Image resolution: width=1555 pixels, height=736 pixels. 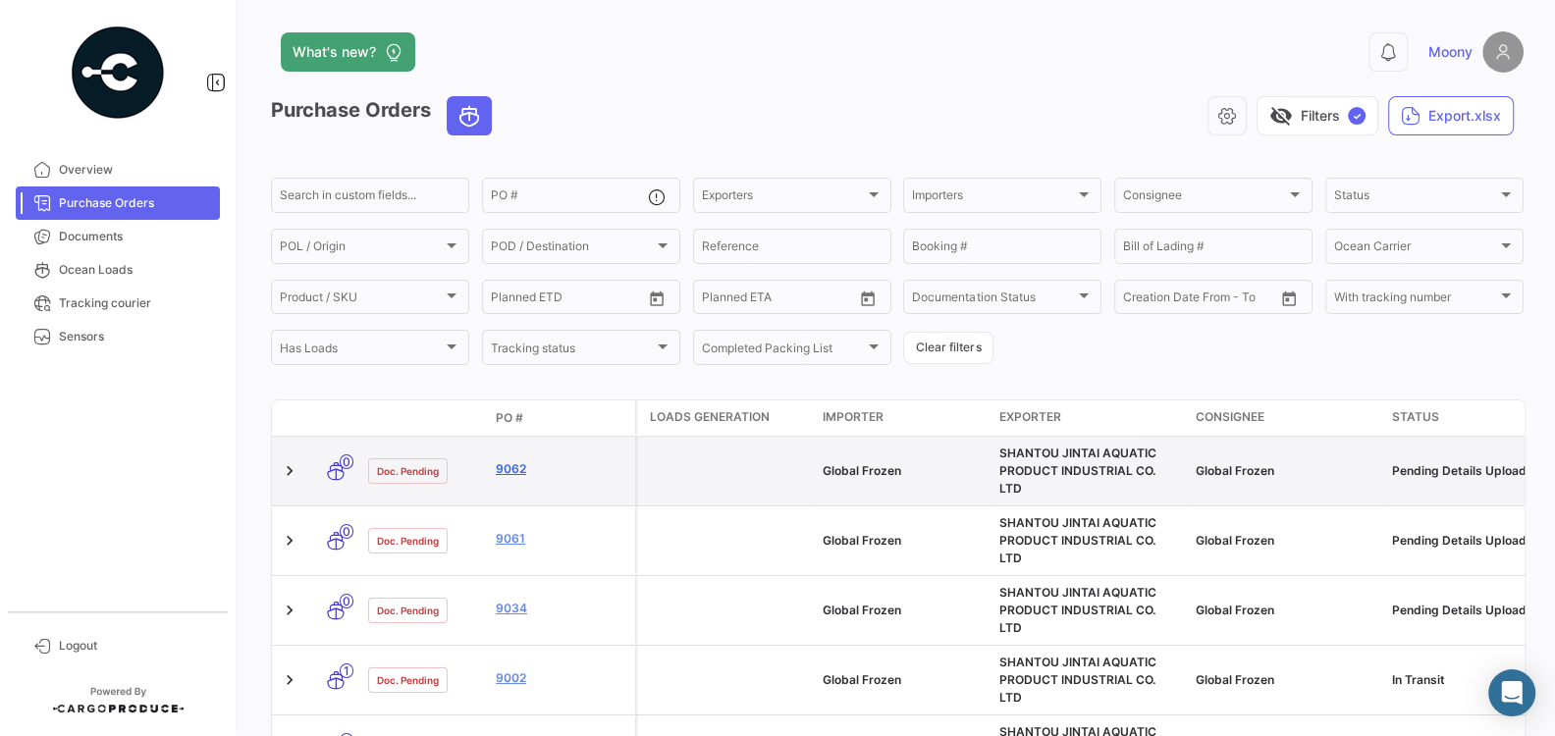 I want to click on datatable-header-cell: Consignee, so click(x=1286, y=418).